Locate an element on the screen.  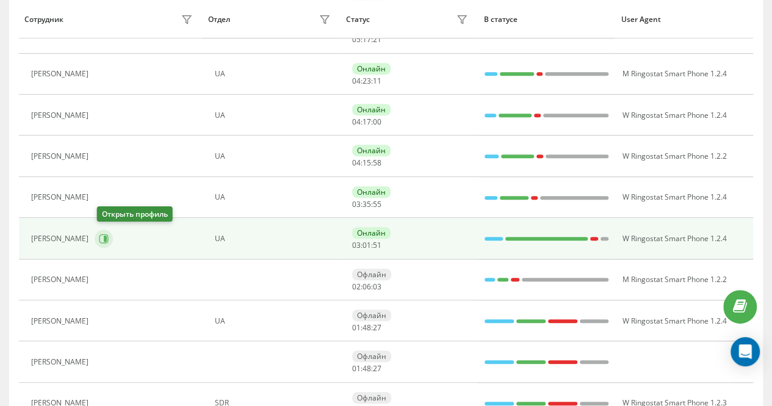
span: 55 is located at coordinates (377, 204).